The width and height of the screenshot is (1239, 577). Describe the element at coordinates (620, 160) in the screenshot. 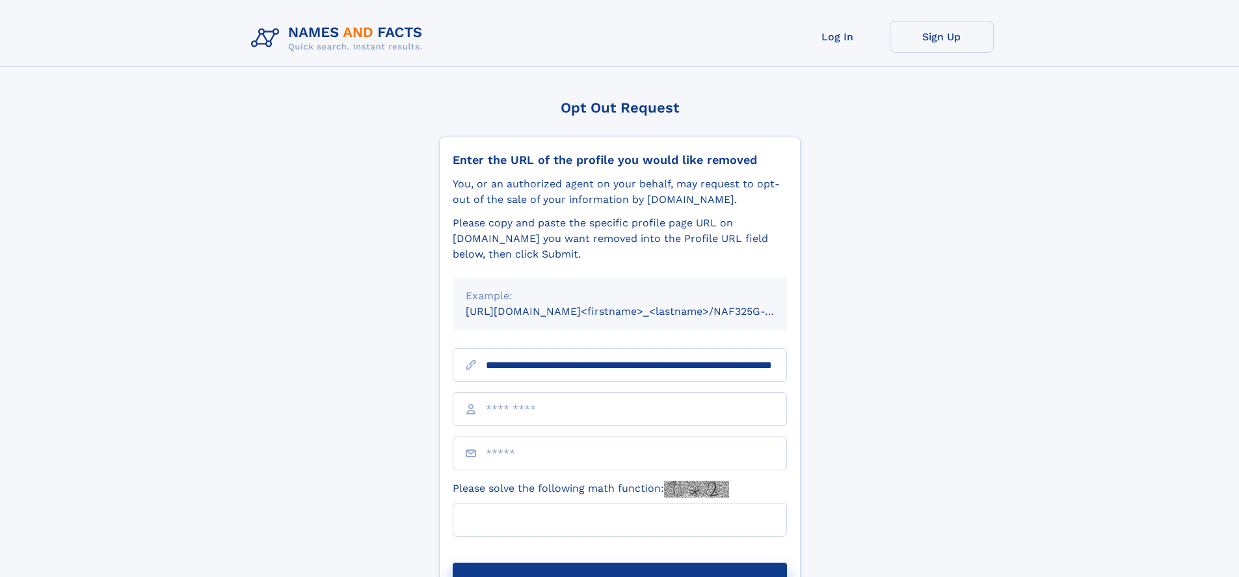

I see `div: Enter the URL of the profile you would like removed` at that location.